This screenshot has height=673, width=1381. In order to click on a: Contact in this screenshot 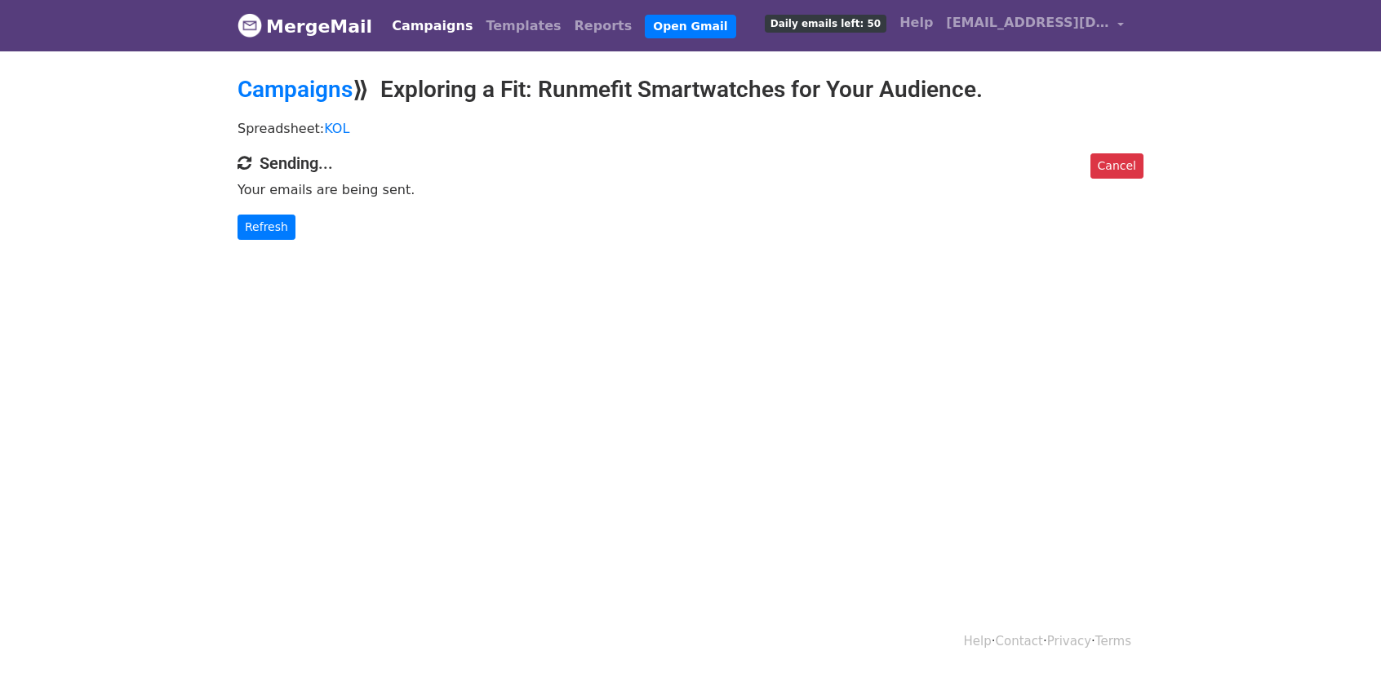, I will do `click(1019, 642)`.